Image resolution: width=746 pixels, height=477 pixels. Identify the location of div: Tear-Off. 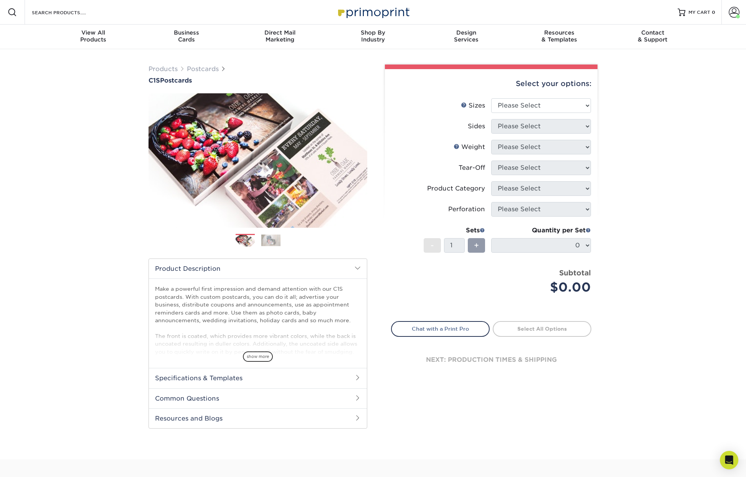
(472, 168).